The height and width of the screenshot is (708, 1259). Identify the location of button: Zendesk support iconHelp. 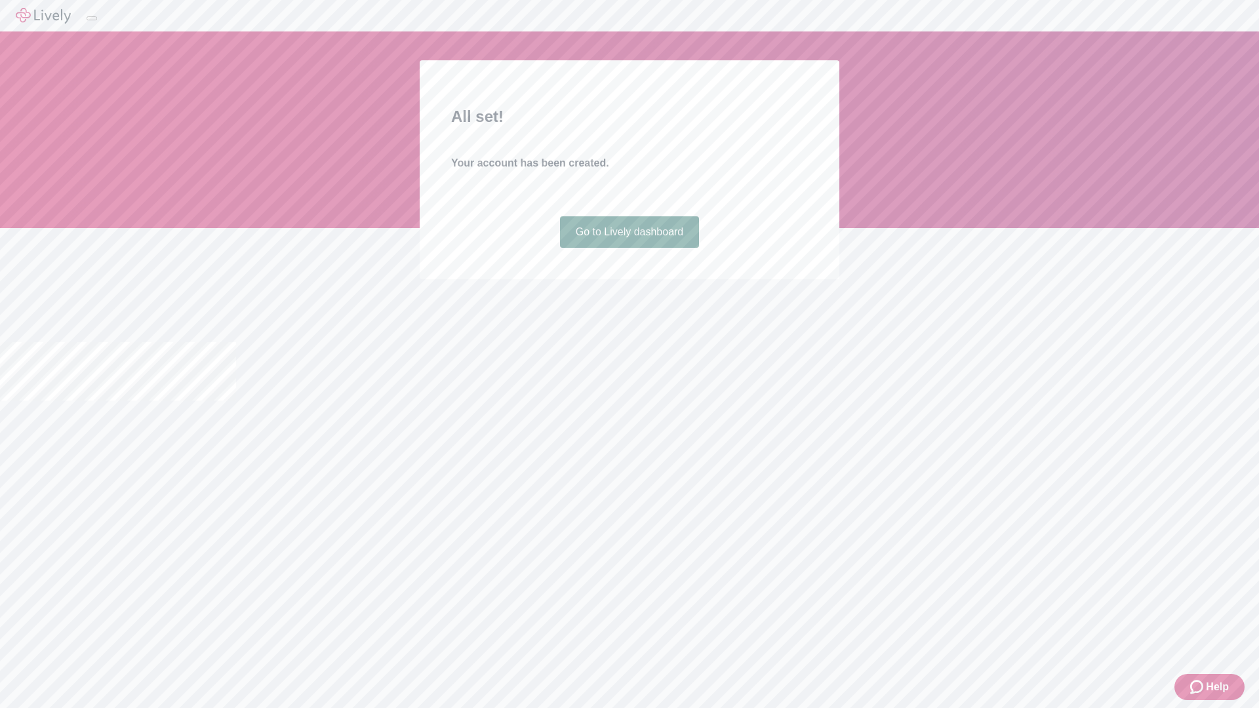
(1209, 687).